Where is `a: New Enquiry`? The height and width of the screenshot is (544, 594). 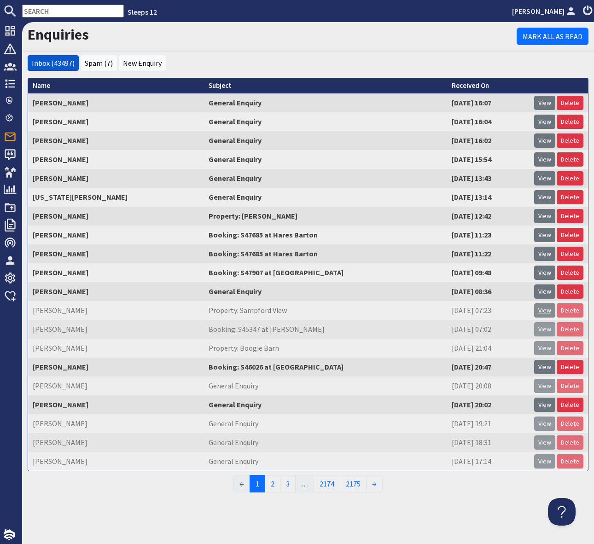
a: New Enquiry is located at coordinates (142, 63).